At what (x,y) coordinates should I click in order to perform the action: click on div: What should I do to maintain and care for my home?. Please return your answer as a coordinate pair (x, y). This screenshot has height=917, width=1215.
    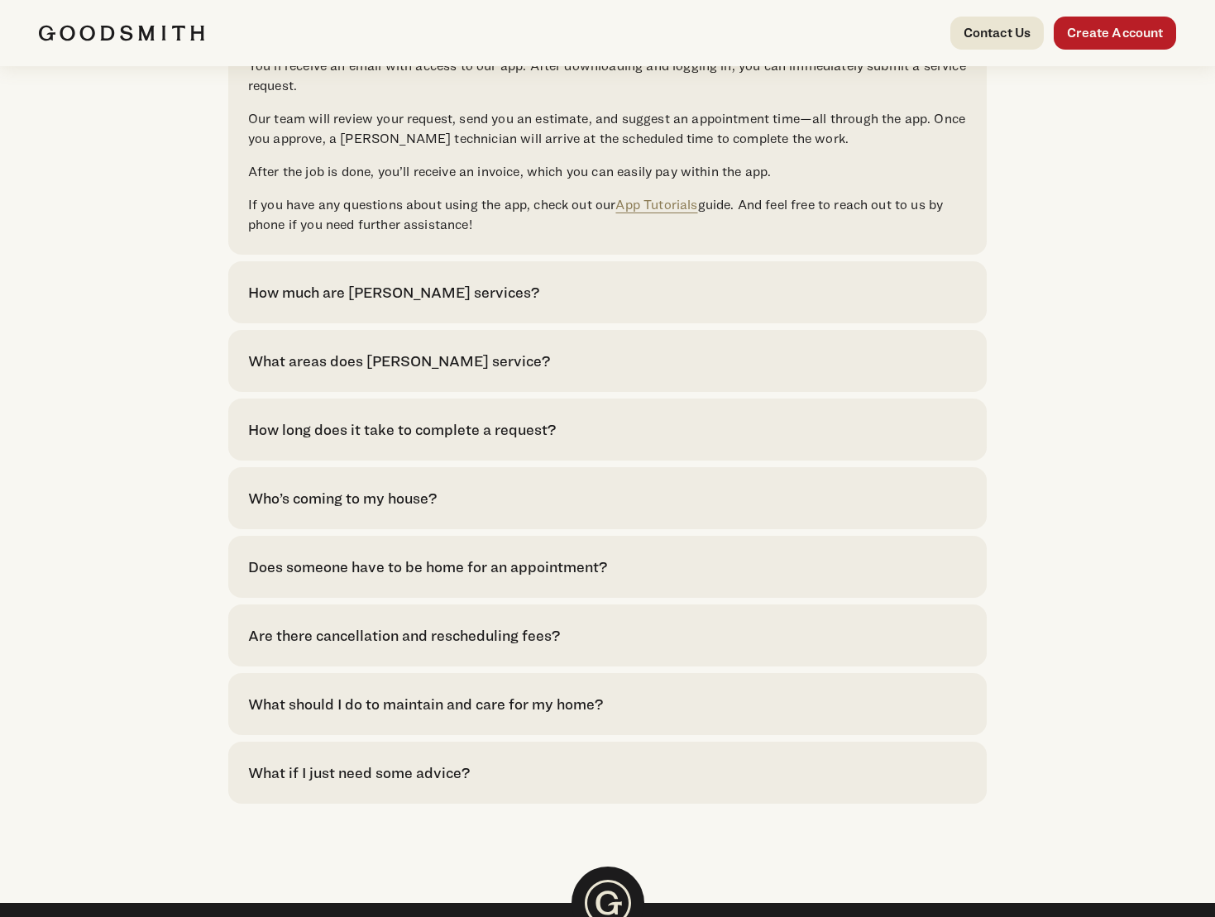
    Looking at the image, I should click on (425, 704).